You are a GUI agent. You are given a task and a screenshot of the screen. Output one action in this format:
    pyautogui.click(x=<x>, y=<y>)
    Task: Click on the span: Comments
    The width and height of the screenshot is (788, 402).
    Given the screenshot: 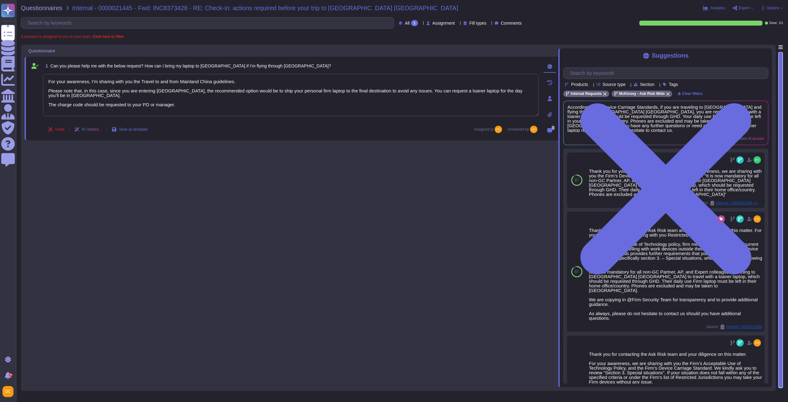 What is the action you would take?
    pyautogui.click(x=511, y=23)
    